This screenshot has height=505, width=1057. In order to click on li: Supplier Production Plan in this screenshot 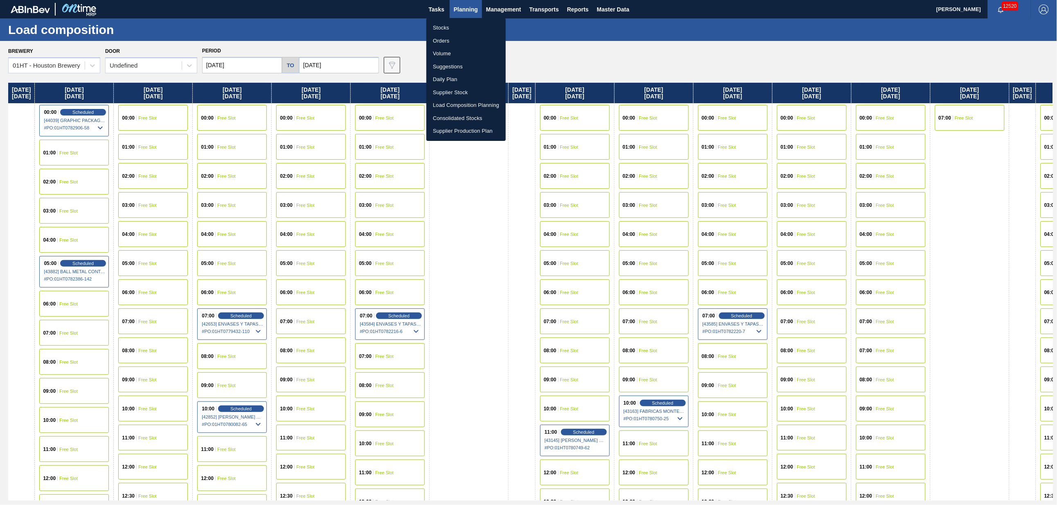, I will do `click(466, 131)`.